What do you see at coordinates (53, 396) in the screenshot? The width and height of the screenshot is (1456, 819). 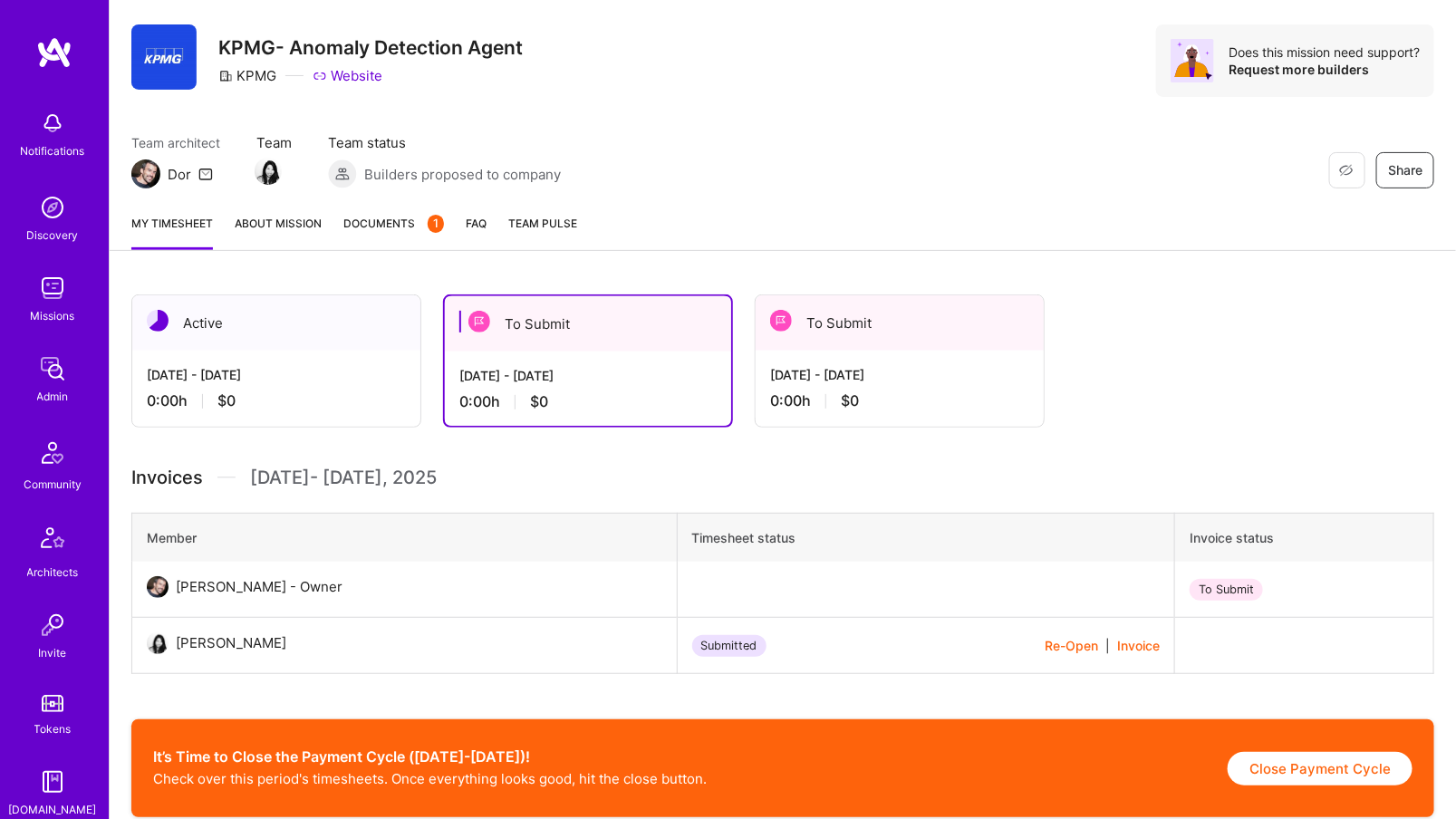 I see `div: Admin` at bounding box center [53, 396].